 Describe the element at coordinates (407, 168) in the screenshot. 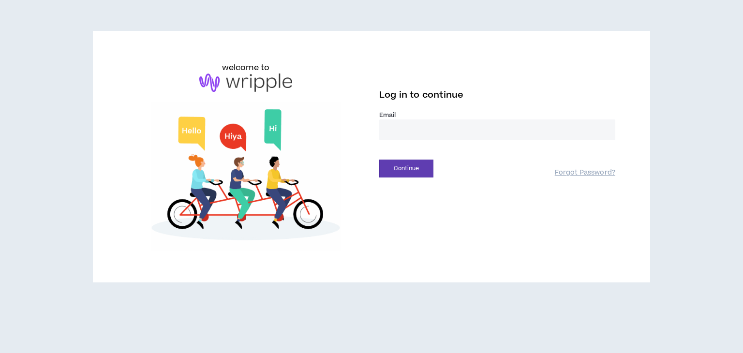

I see `button: Continue` at that location.